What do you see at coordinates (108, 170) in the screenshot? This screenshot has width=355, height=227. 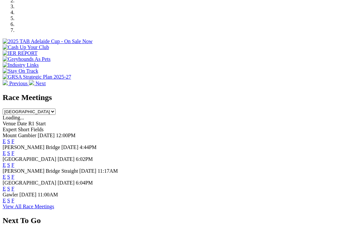 I see `span: 11:17AM` at bounding box center [108, 170].